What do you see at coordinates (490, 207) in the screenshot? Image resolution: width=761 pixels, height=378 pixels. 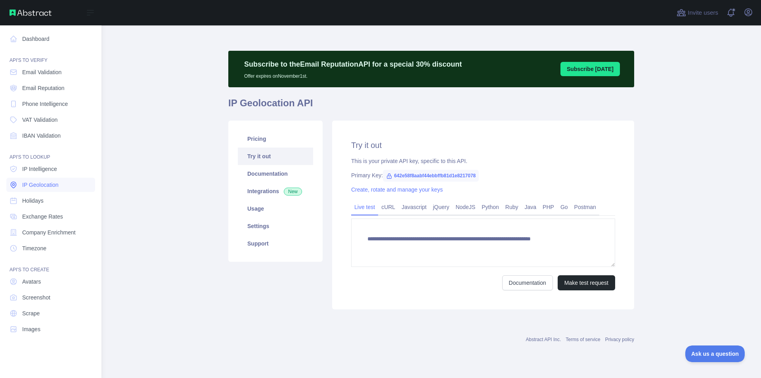 I see `a: Python` at bounding box center [490, 207].